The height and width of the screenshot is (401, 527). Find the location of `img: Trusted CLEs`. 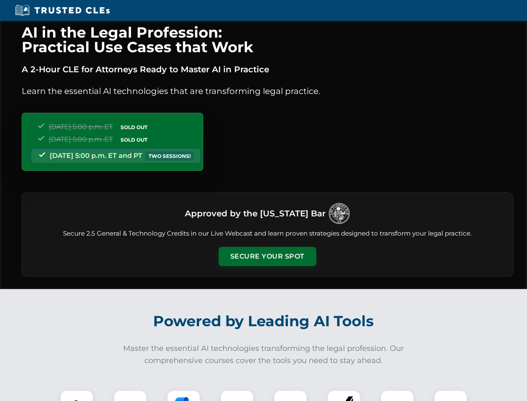

img: Trusted CLEs is located at coordinates (62, 10).